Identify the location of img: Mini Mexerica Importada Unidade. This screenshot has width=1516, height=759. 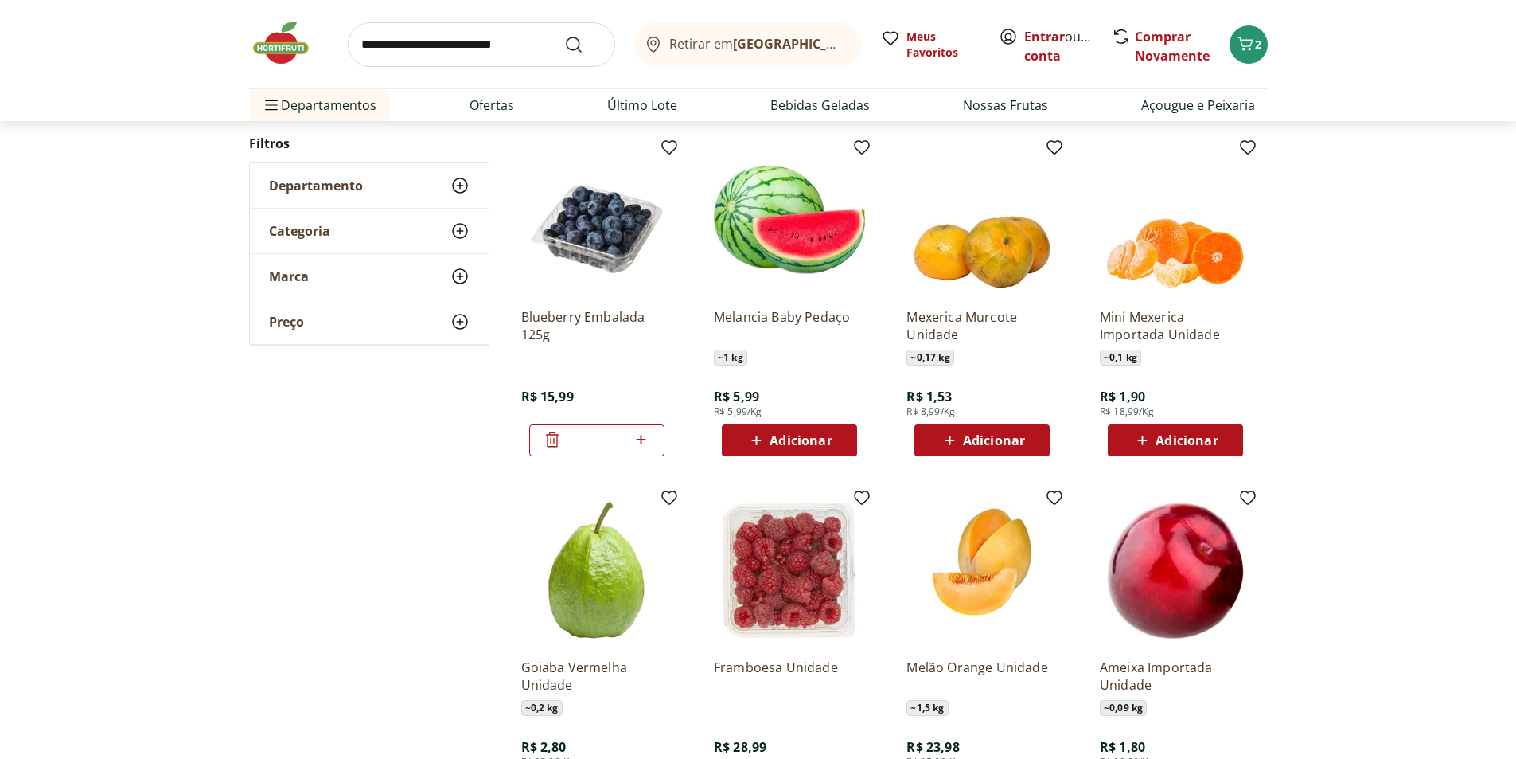
(1176, 220).